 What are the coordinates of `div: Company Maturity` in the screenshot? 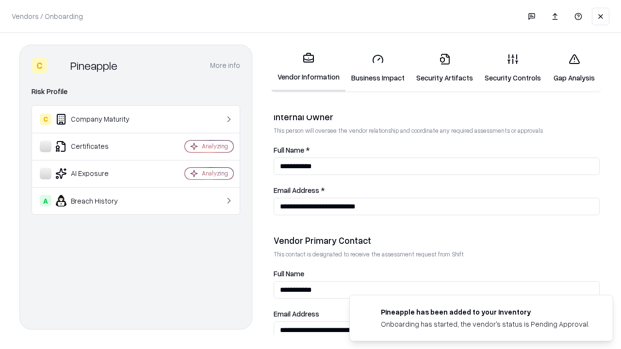 It's located at (98, 119).